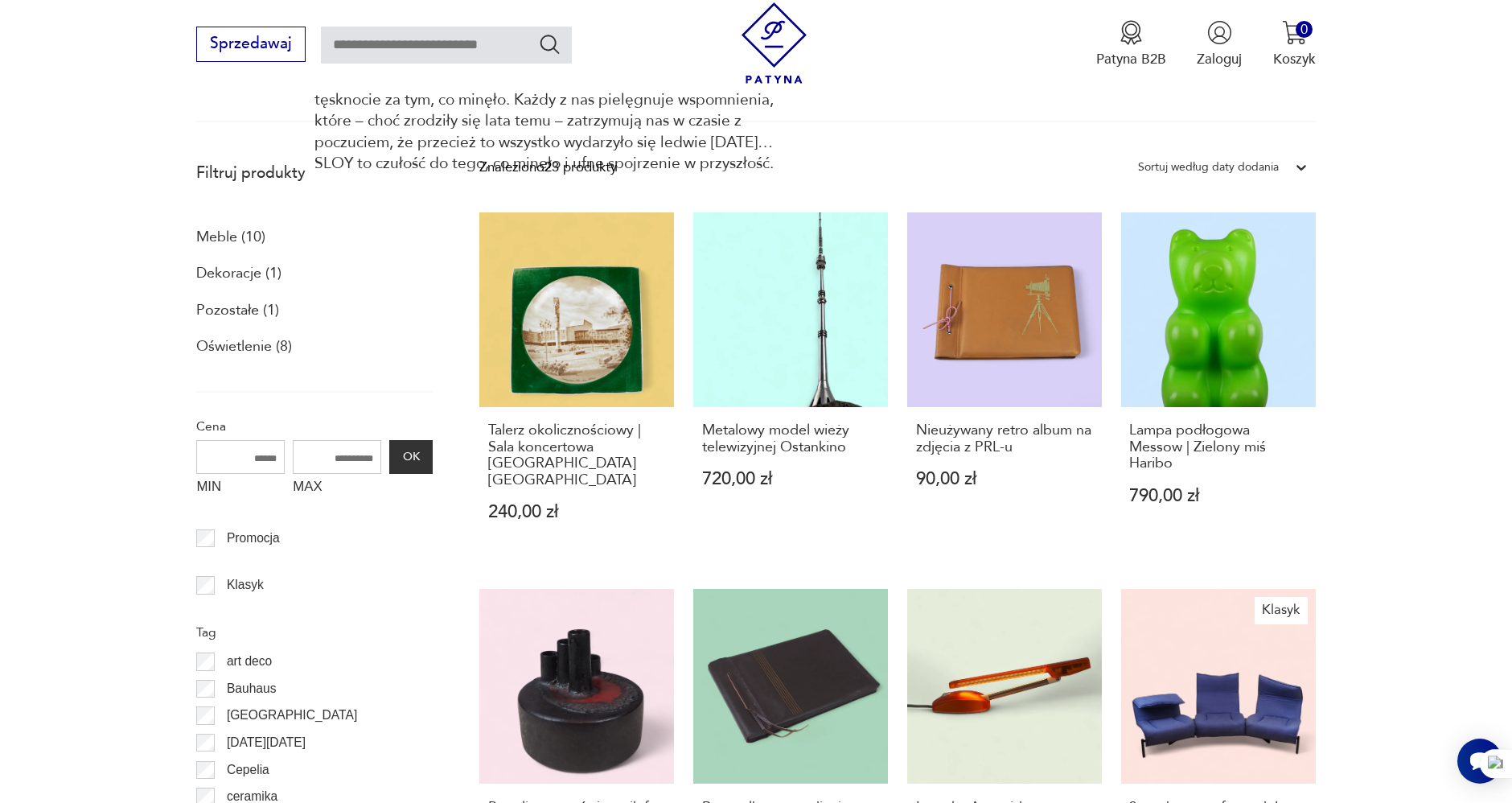  I want to click on p: Bauhaus, so click(252, 688).